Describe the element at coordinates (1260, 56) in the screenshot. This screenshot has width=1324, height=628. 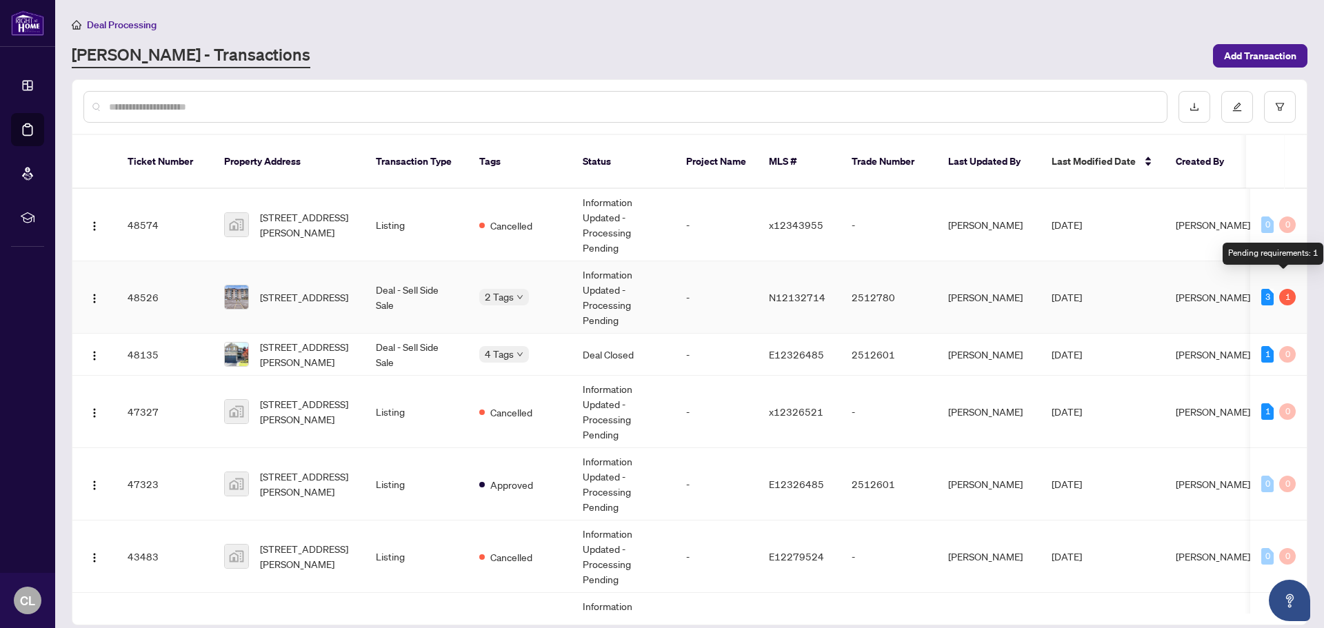
I see `span: Add Transaction` at that location.